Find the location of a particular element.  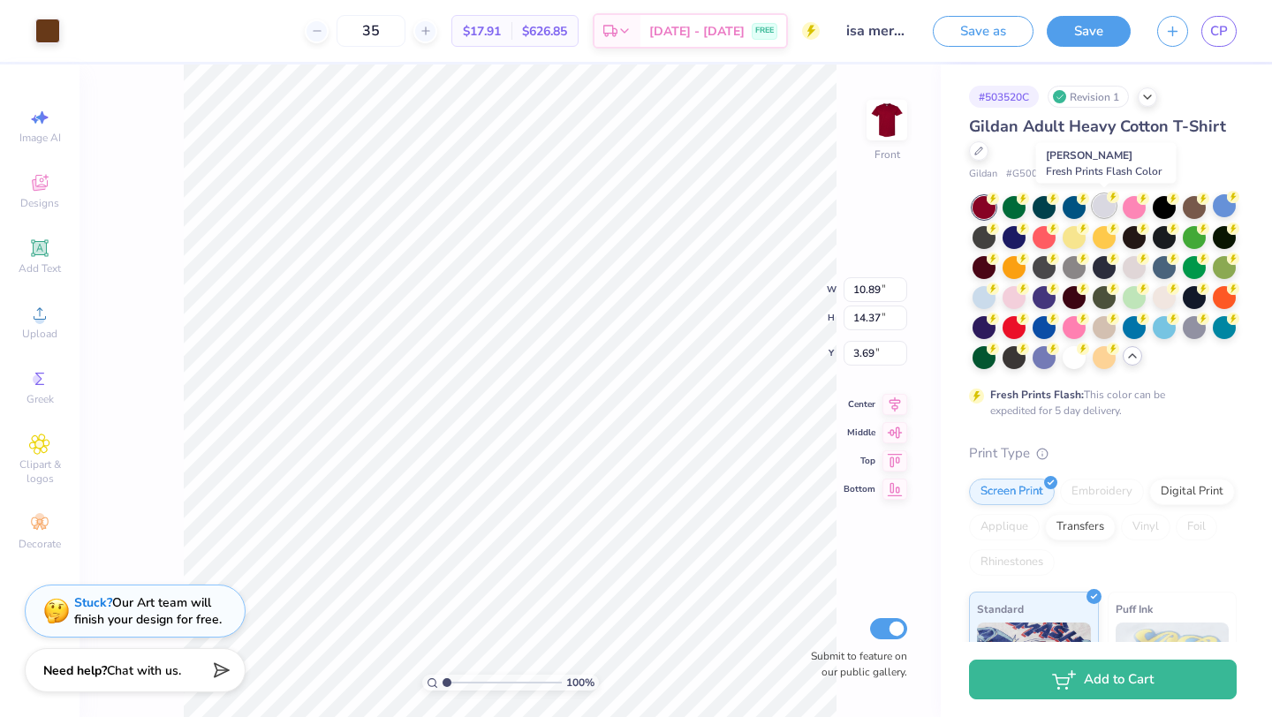

span: Gildan Adult Heavy Cotton T-Shirt is located at coordinates (1097, 126).